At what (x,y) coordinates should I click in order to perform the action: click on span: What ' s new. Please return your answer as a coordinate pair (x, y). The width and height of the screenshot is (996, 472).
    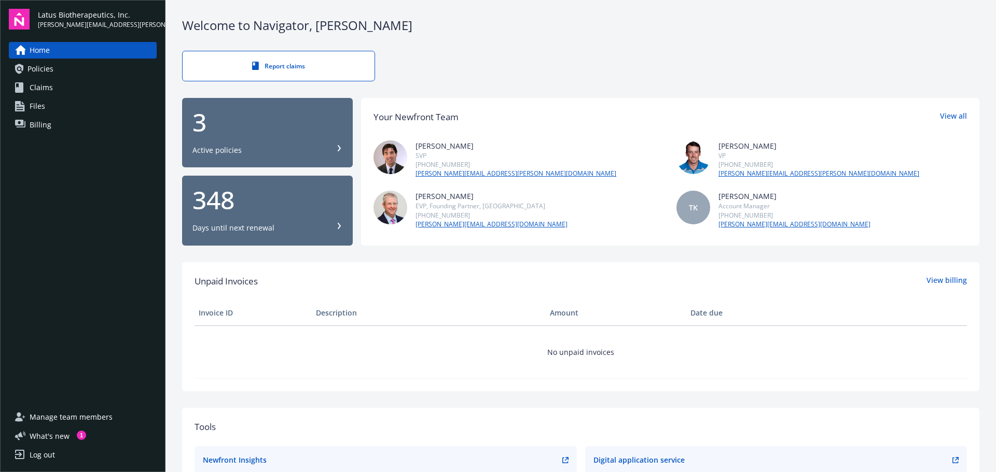
    Looking at the image, I should click on (49, 436).